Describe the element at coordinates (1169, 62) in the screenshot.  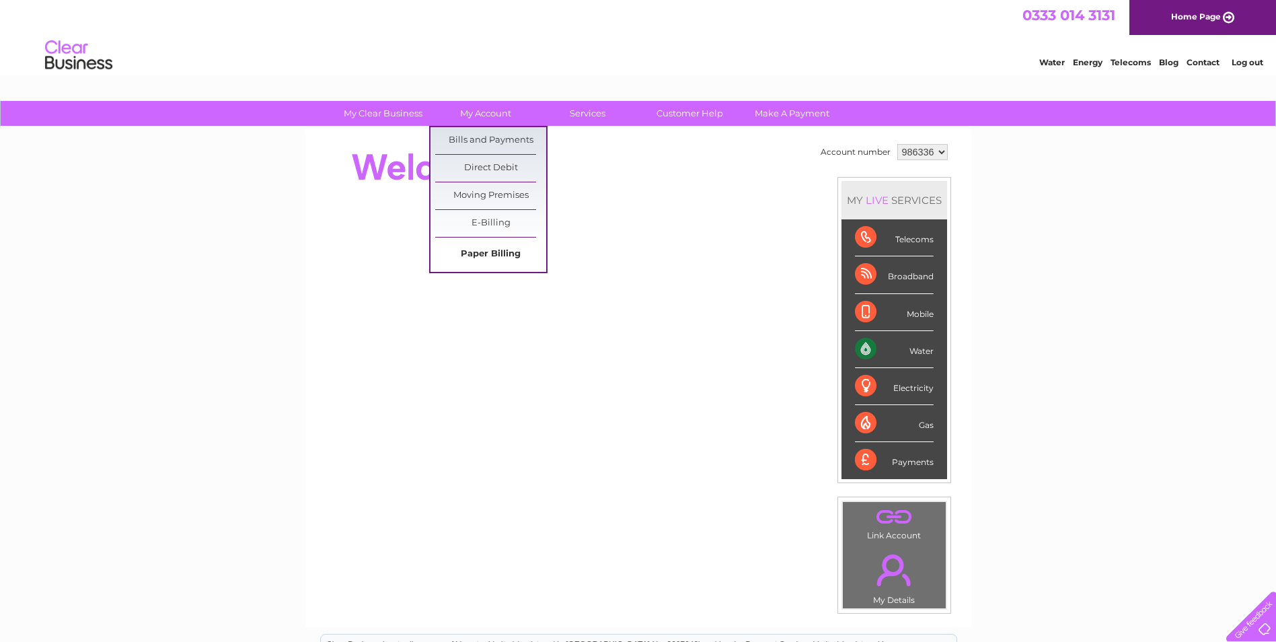
I see `a: Blog` at that location.